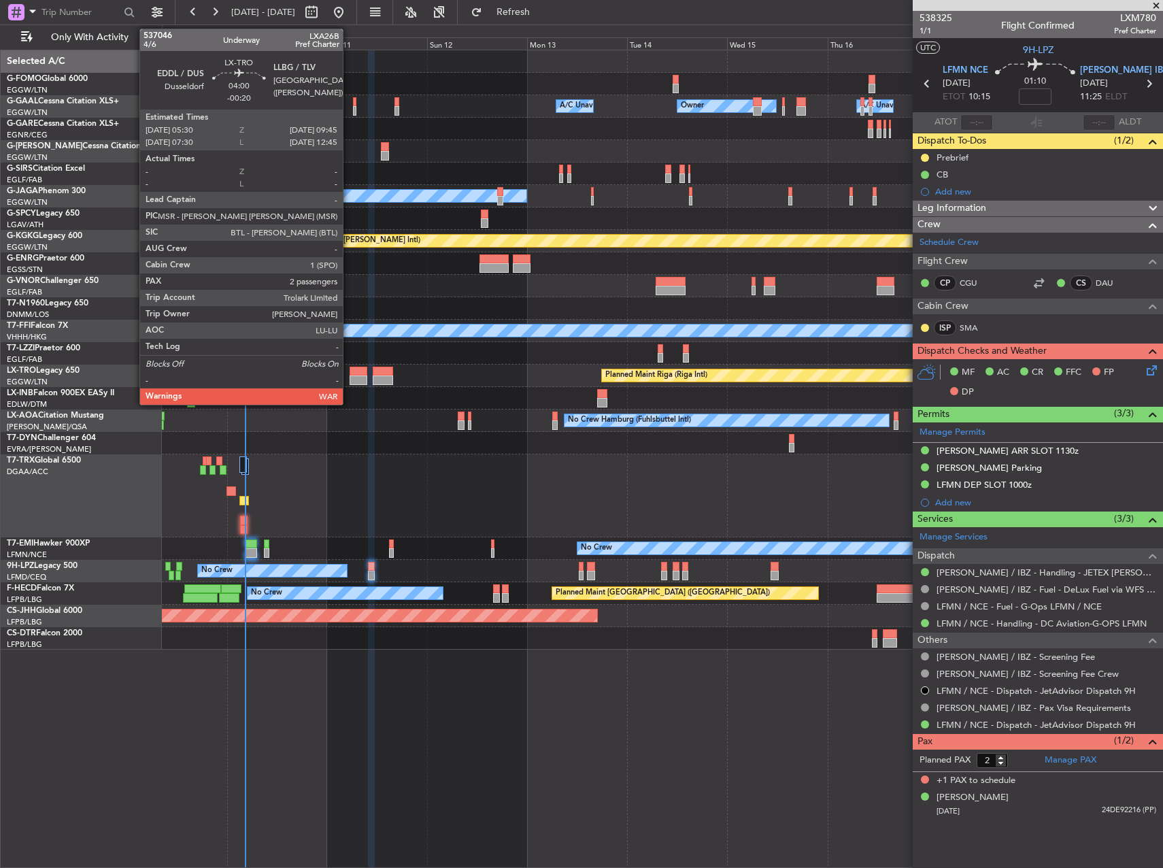 The image size is (1163, 868). I want to click on a: EGLF/FAB, so click(24, 359).